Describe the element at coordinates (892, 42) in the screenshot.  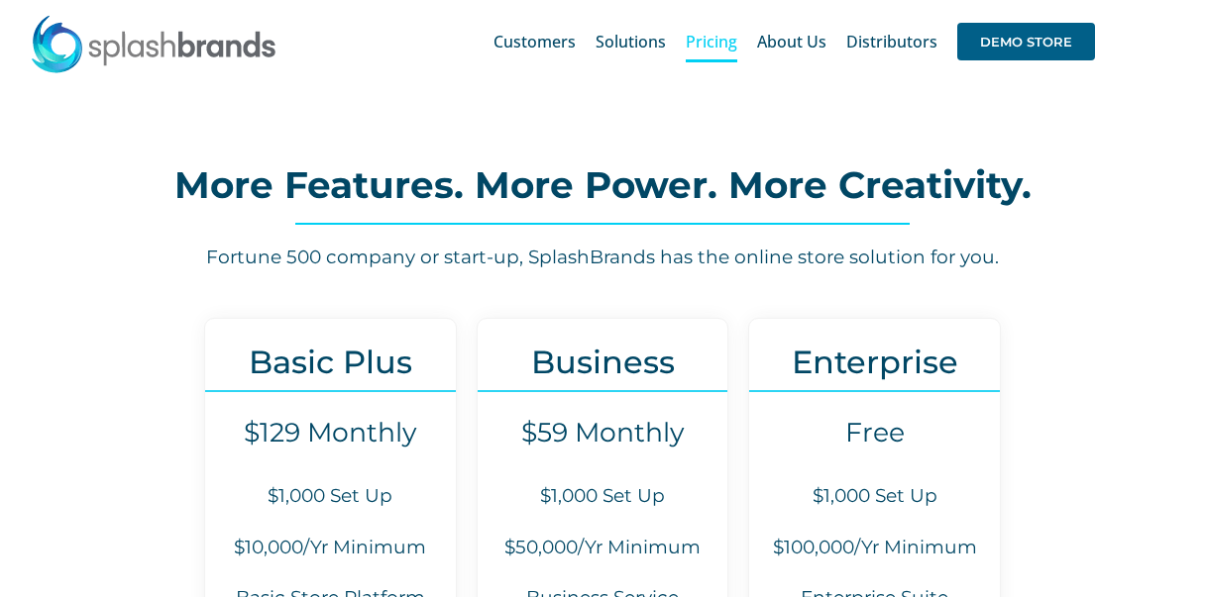
I see `span: Distributors` at that location.